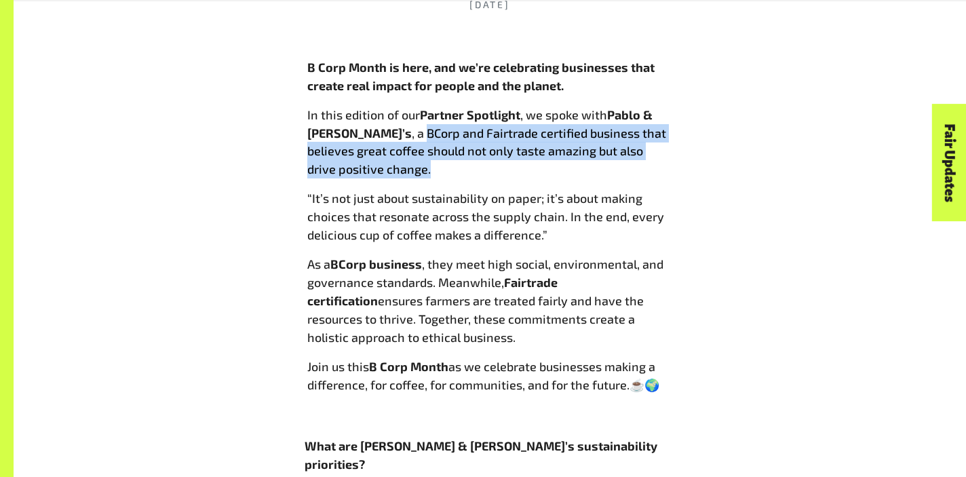 Image resolution: width=966 pixels, height=477 pixels. What do you see at coordinates (490, 142) in the screenshot?
I see `p: In this edition of our , we spoke with , a BCorp and Fairtrade certified business that believes g...` at bounding box center [490, 142].